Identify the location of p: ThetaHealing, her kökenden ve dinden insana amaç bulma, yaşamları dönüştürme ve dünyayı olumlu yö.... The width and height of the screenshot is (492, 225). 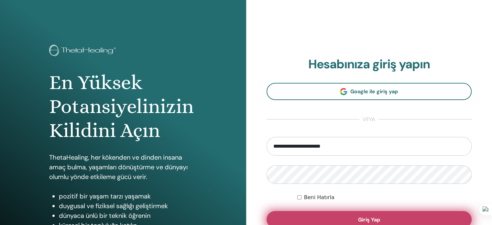
(123, 167).